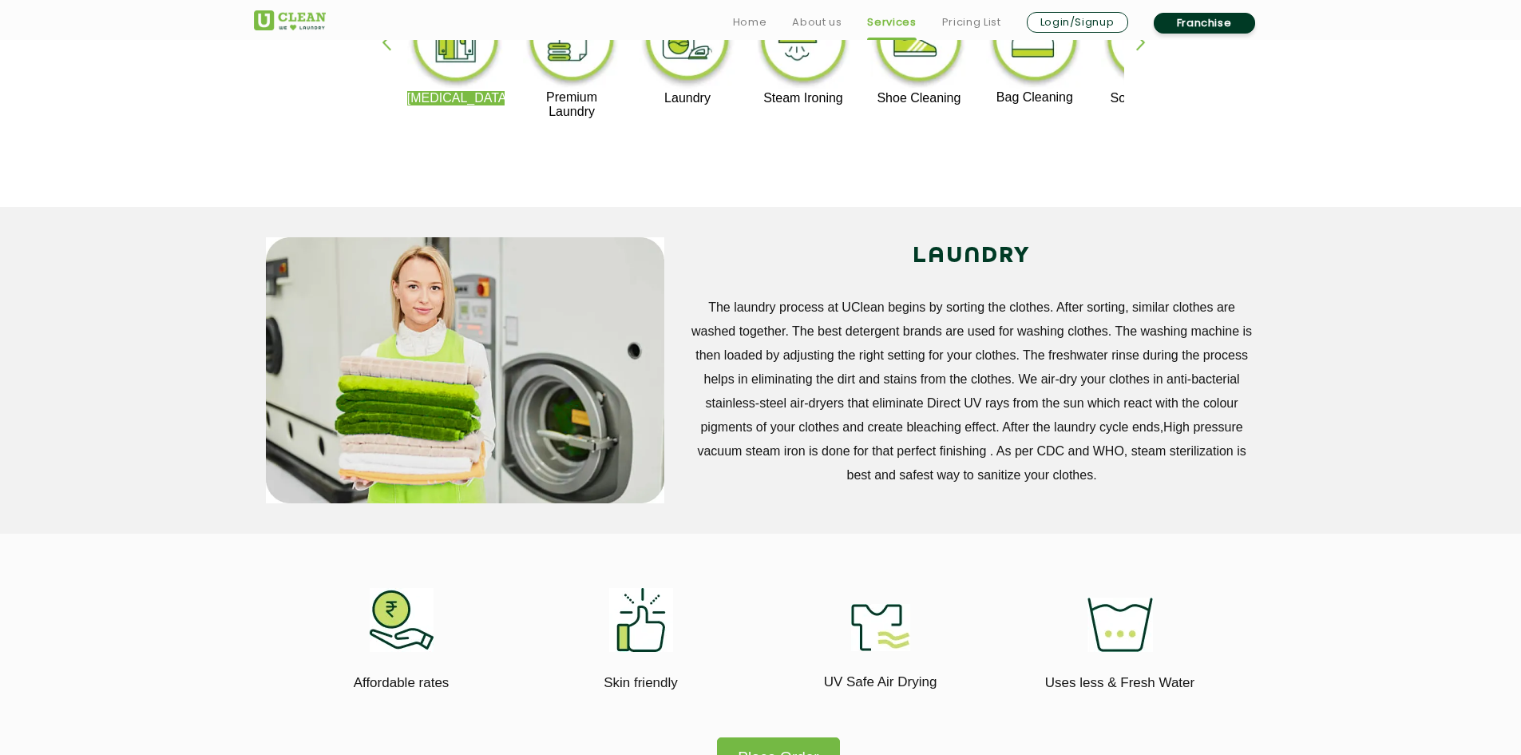  What do you see at coordinates (972, 22) in the screenshot?
I see `a: Pricing List` at bounding box center [972, 22].